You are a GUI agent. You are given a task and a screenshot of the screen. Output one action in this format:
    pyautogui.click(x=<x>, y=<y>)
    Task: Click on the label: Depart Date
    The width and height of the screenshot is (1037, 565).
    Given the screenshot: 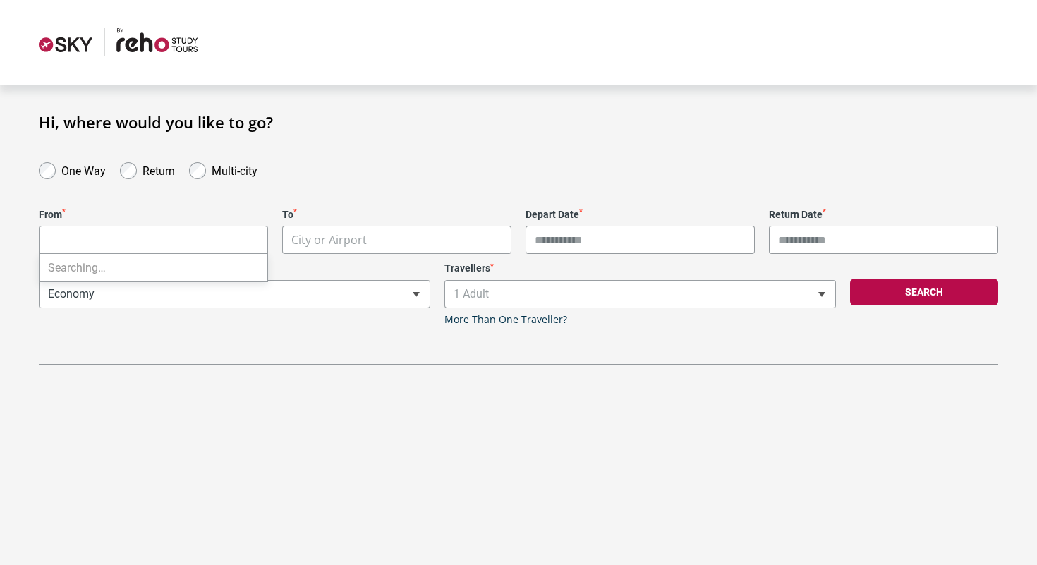 What is the action you would take?
    pyautogui.click(x=640, y=215)
    